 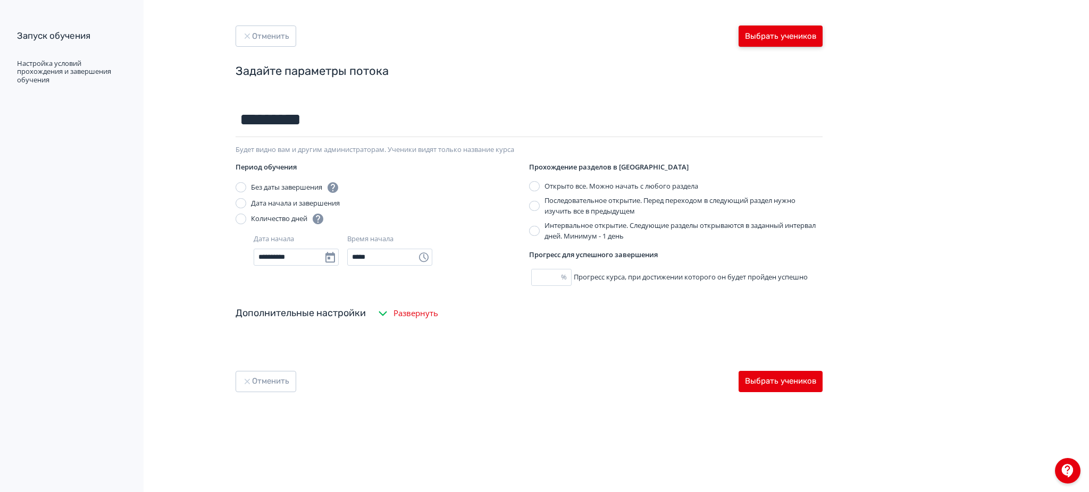 I want to click on div: Время начала, so click(x=370, y=239).